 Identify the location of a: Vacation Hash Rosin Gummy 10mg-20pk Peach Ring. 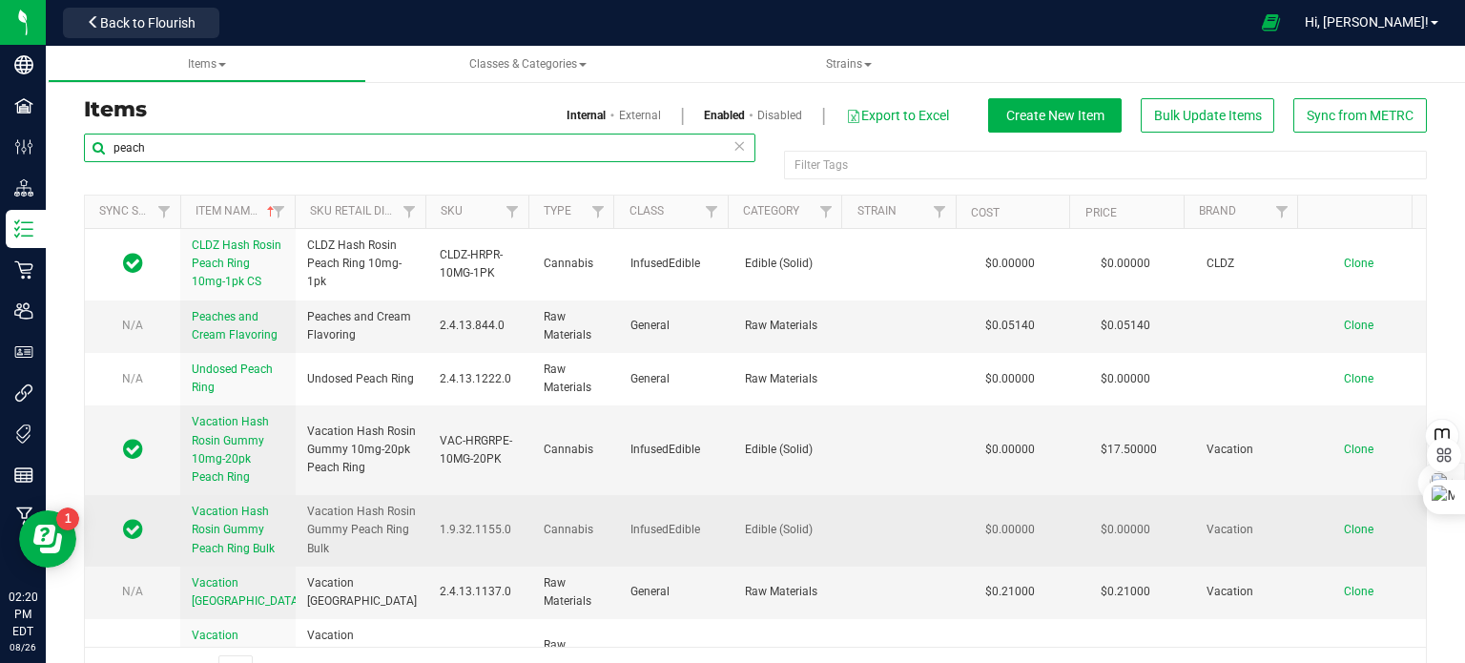
(237, 449).